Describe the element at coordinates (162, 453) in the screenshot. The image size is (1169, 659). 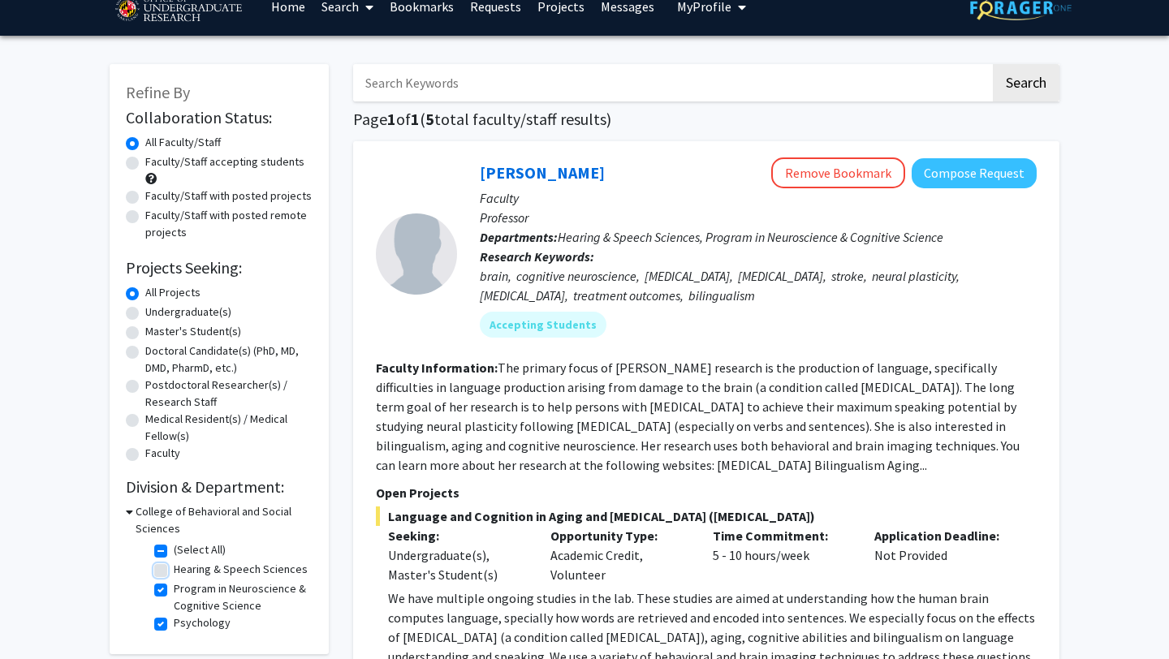
I see `label: Faculty` at that location.